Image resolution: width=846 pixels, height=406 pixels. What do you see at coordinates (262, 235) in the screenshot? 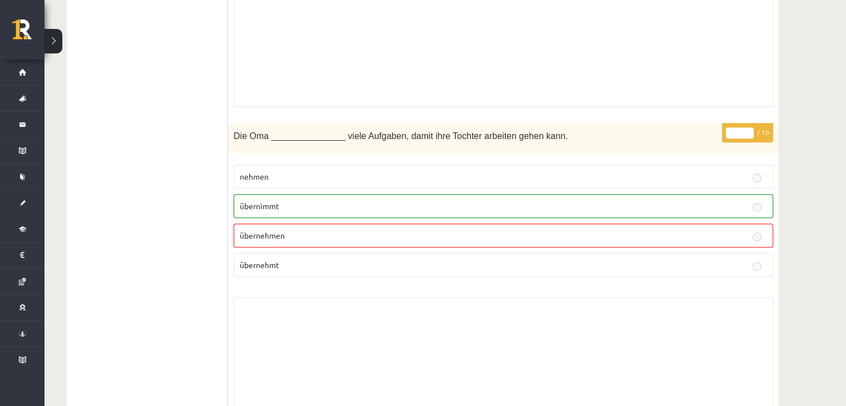
I see `span: übernehmen` at bounding box center [262, 235].